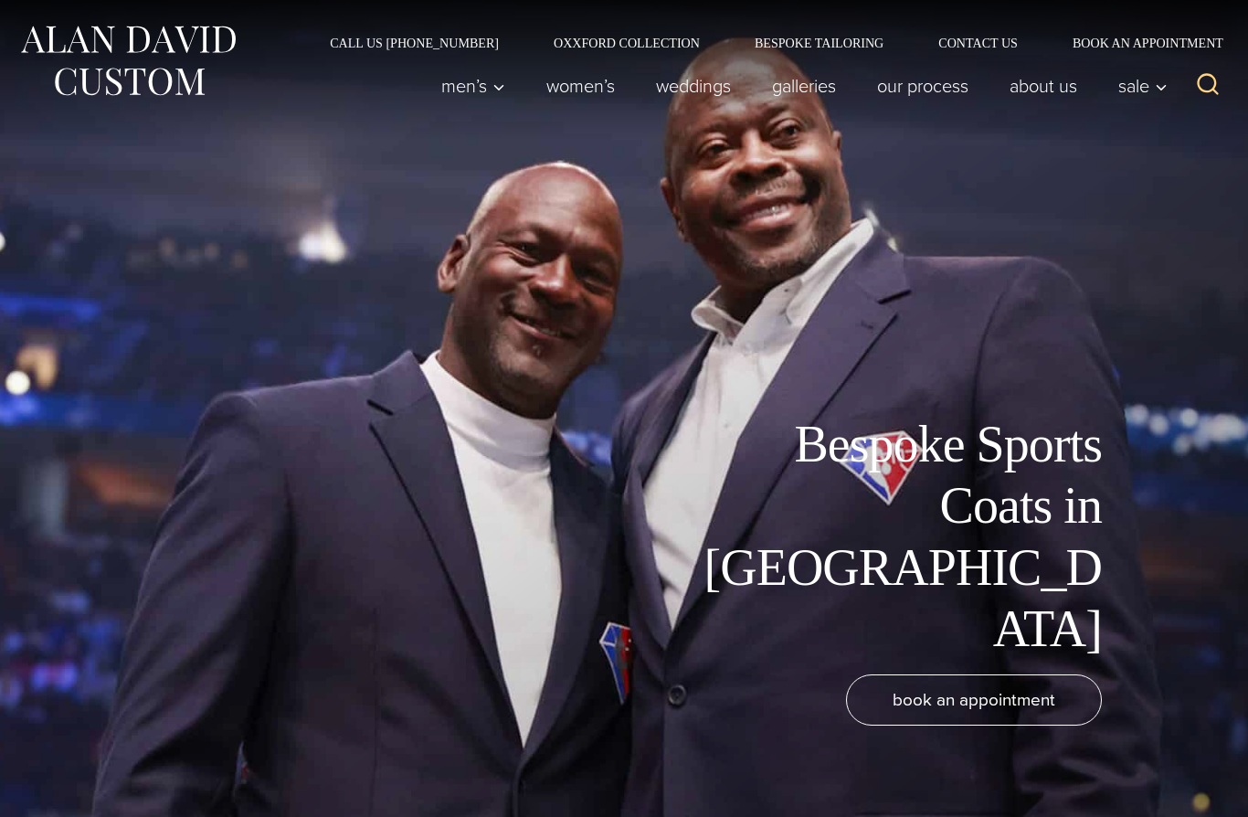 Image resolution: width=1248 pixels, height=817 pixels. Describe the element at coordinates (819, 43) in the screenshot. I see `a: Bespoke Tailoring` at that location.